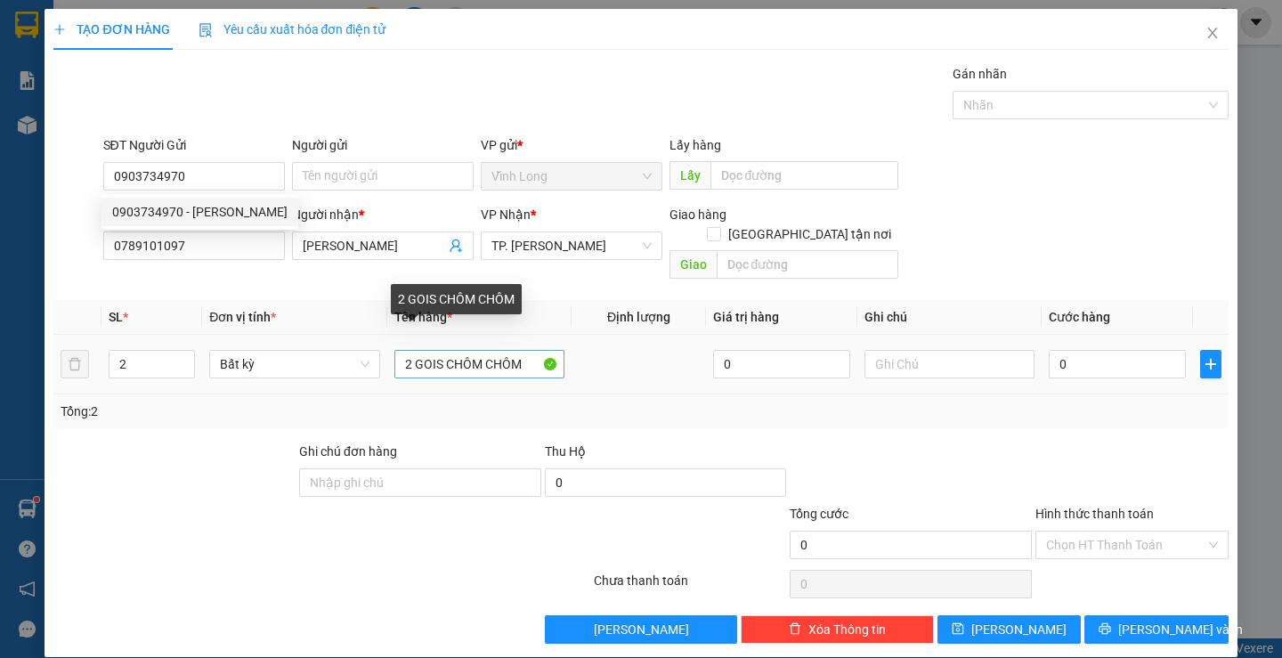 This screenshot has width=1282, height=658. I want to click on input: Ghi chú đơn hàng, so click(420, 482).